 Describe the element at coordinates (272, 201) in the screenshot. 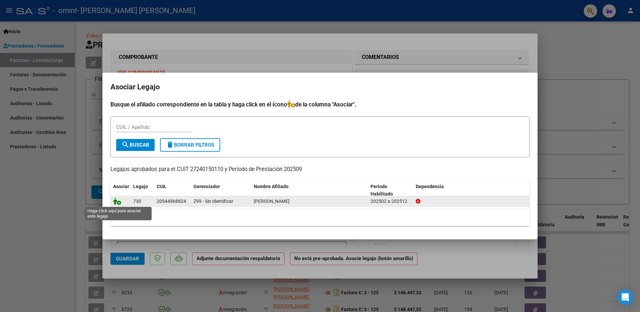

I see `span: MAYER JOAQUIN` at that location.